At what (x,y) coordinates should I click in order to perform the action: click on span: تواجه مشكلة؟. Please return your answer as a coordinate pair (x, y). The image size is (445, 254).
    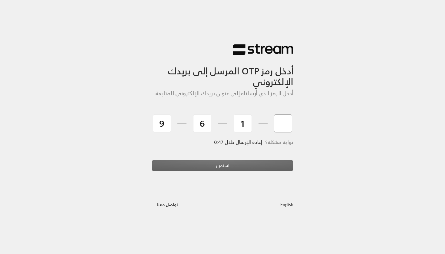
    Looking at the image, I should click on (279, 142).